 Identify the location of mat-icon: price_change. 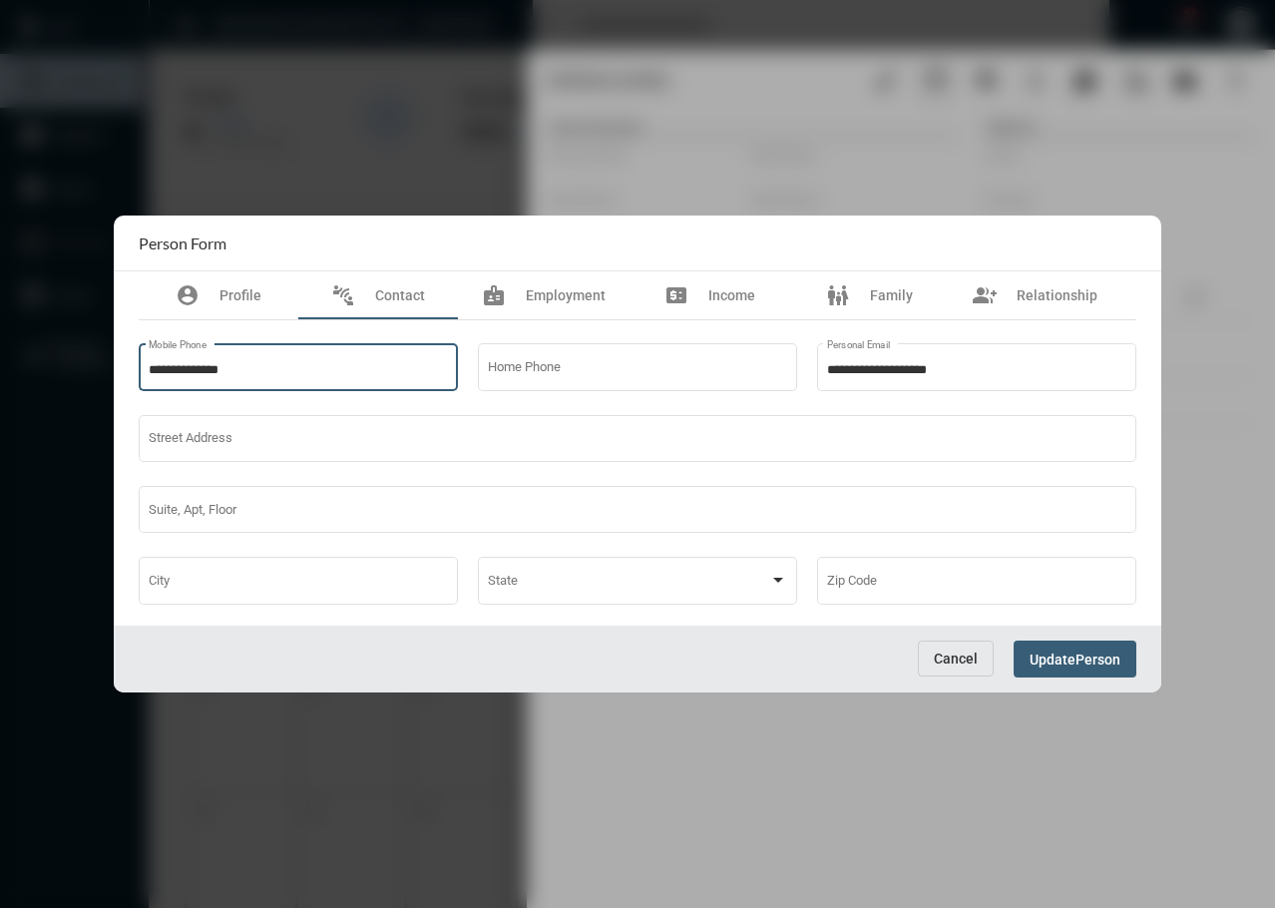
(677, 295).